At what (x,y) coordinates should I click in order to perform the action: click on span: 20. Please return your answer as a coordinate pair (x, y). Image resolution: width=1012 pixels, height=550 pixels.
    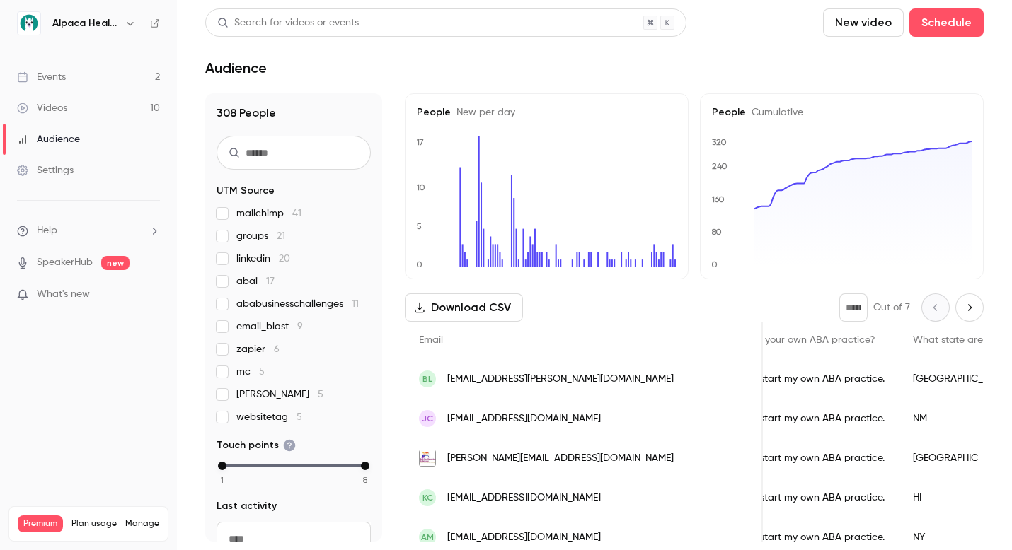
    Looking at the image, I should click on (284, 259).